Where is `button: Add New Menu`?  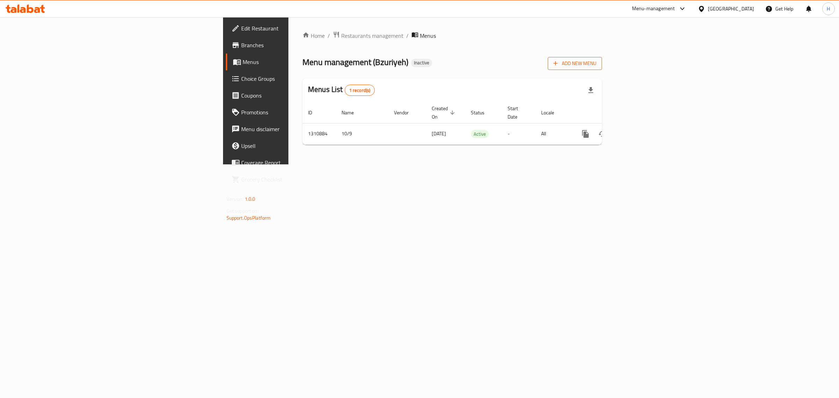
button: Add New Menu is located at coordinates (574, 63).